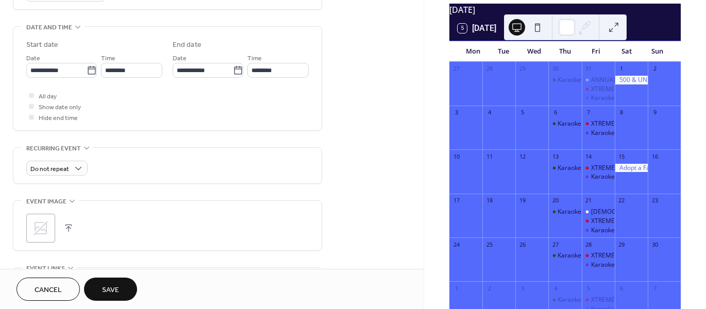  What do you see at coordinates (588, 200) in the screenshot?
I see `div: 21` at bounding box center [588, 200].